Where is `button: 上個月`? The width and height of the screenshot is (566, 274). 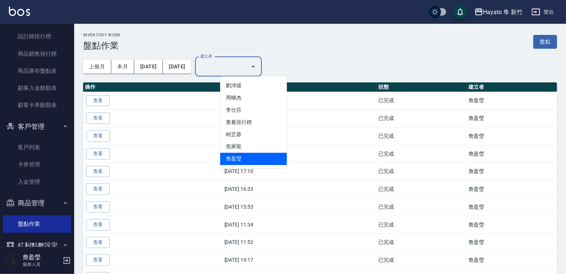
button: 上個月 is located at coordinates (97, 66).